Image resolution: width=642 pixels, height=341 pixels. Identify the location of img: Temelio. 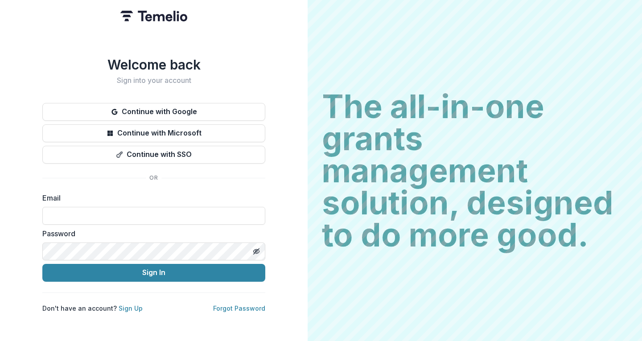
(154, 16).